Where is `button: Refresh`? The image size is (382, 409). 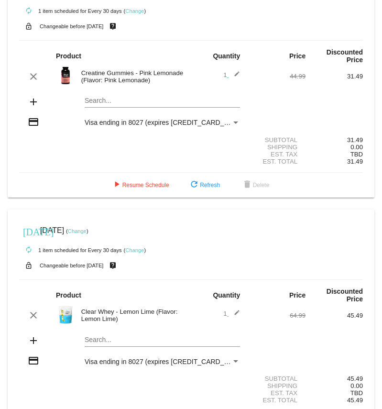
button: Refresh is located at coordinates (204, 185).